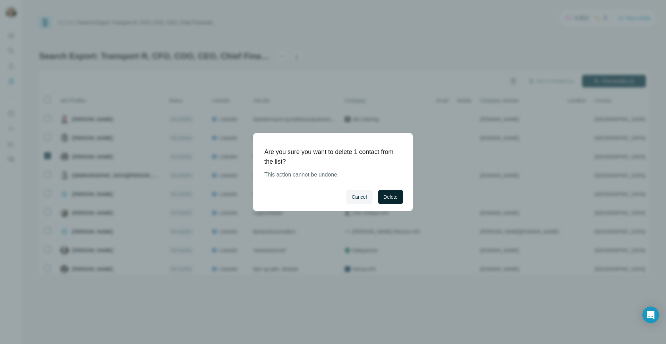 The height and width of the screenshot is (344, 666). What do you see at coordinates (651, 315) in the screenshot?
I see `div: Open Intercom Messenger` at bounding box center [651, 315].